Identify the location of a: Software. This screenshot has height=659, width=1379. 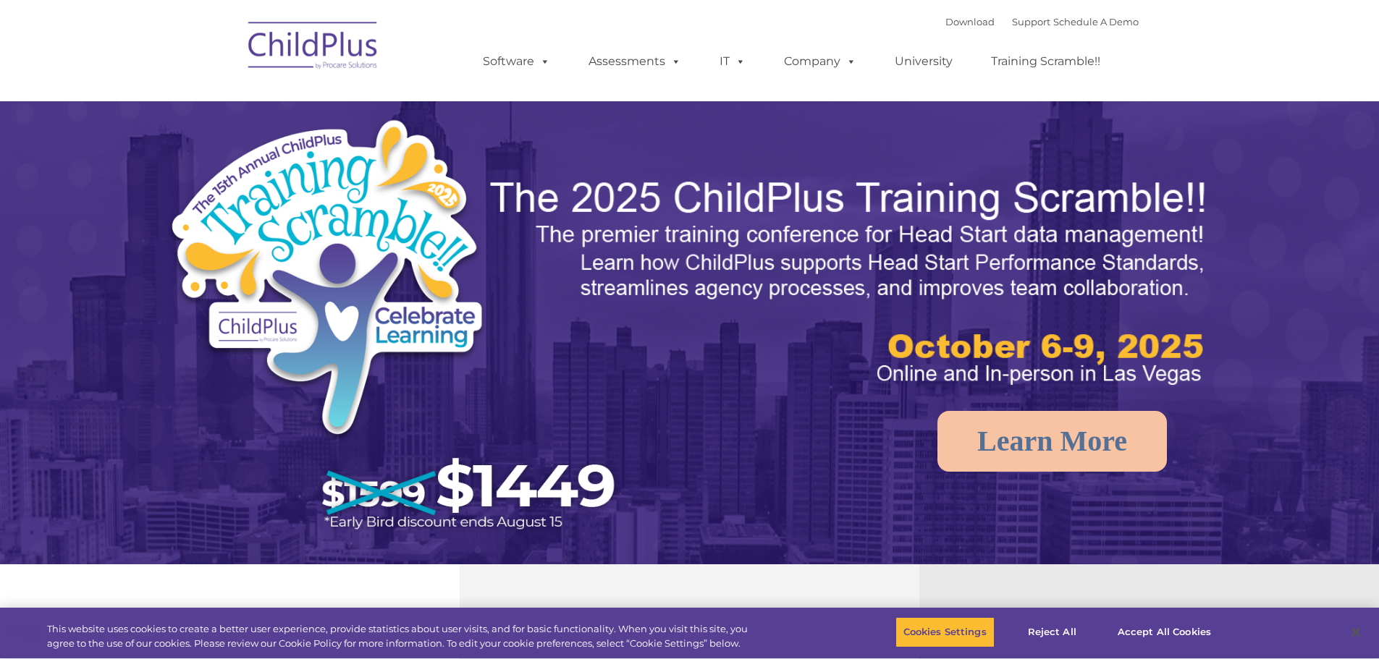
(516, 62).